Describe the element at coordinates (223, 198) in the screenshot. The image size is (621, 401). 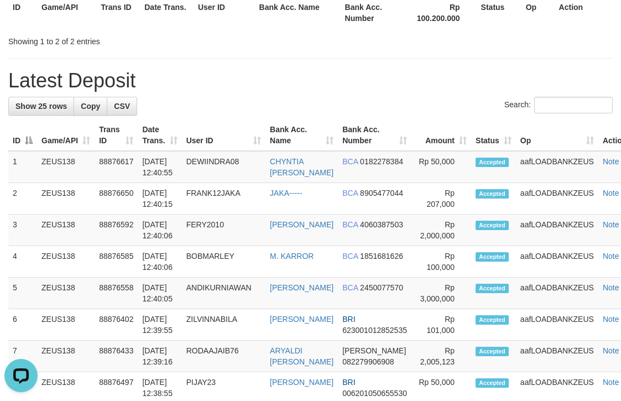
I see `td: FRANK12JAKA` at that location.